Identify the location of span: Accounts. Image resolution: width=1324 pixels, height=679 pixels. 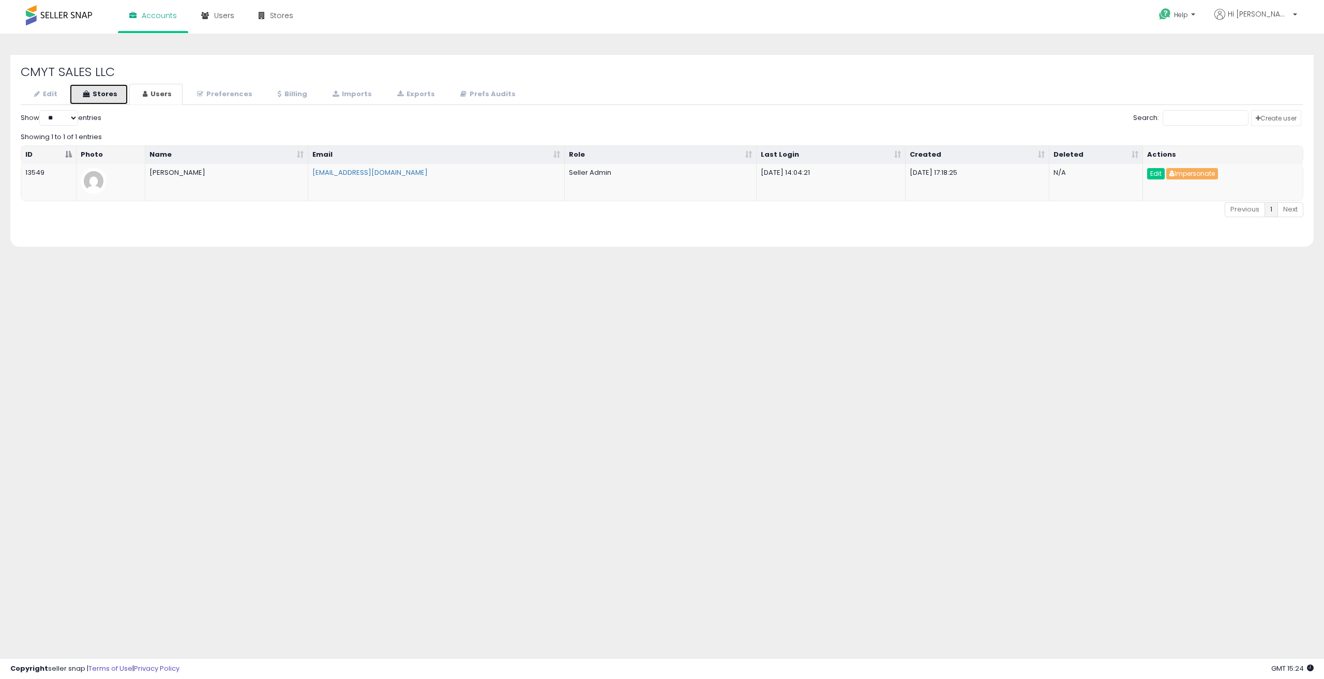
(159, 16).